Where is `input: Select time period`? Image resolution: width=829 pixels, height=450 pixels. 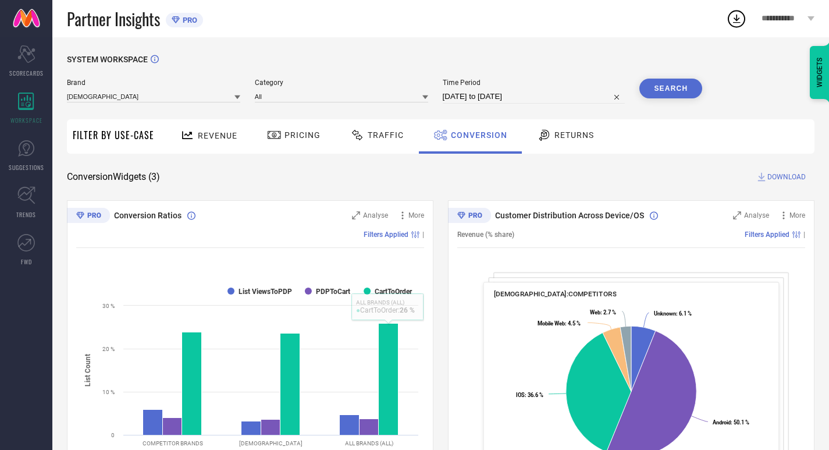 input: Select time period is located at coordinates (534, 97).